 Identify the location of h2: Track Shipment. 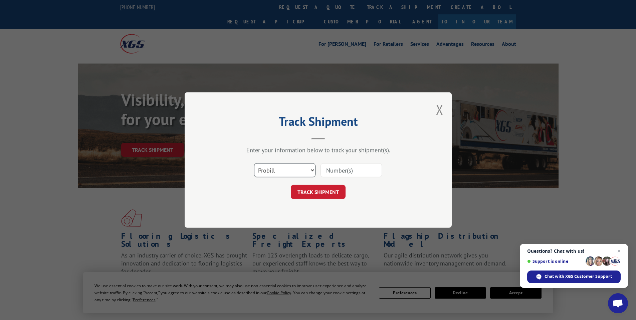
(318, 123).